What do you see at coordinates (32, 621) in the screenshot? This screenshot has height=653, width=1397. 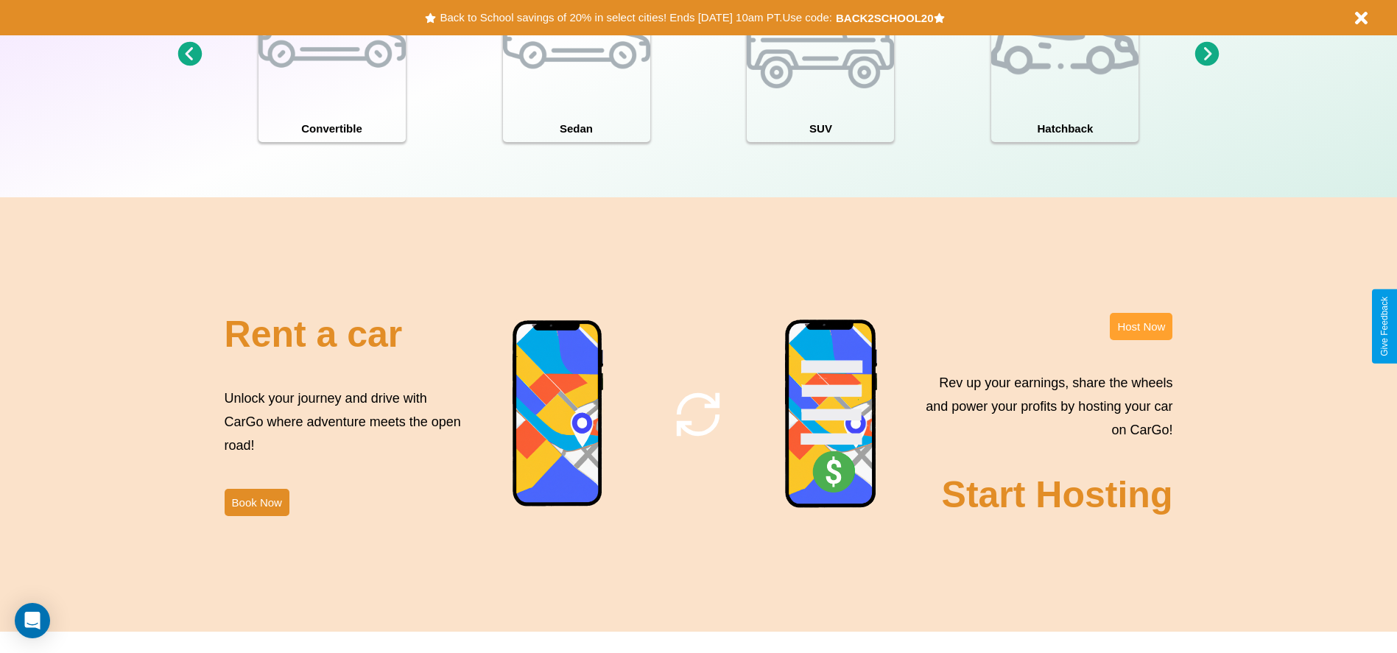 I see `div: Open Intercom Messenger` at bounding box center [32, 621].